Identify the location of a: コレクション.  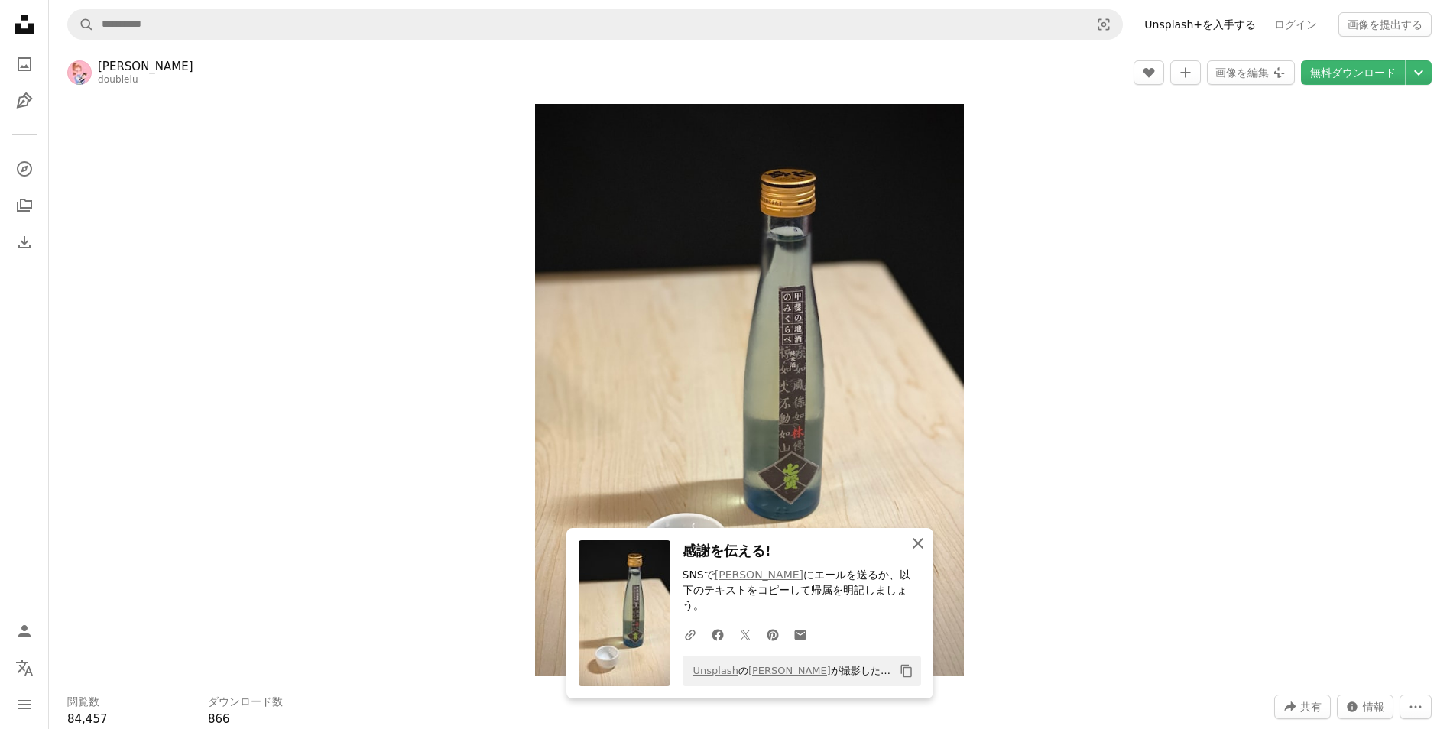
(24, 206).